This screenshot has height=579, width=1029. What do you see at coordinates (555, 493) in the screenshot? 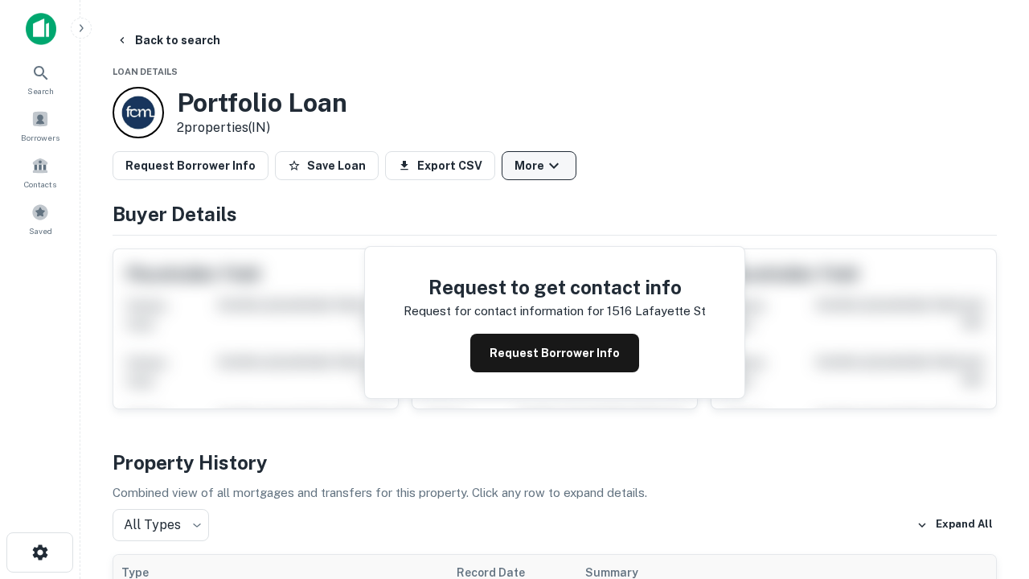
I see `p: Combined view of all mortgages and transfers for this property. Click any row to expand details.` at bounding box center [555, 493].